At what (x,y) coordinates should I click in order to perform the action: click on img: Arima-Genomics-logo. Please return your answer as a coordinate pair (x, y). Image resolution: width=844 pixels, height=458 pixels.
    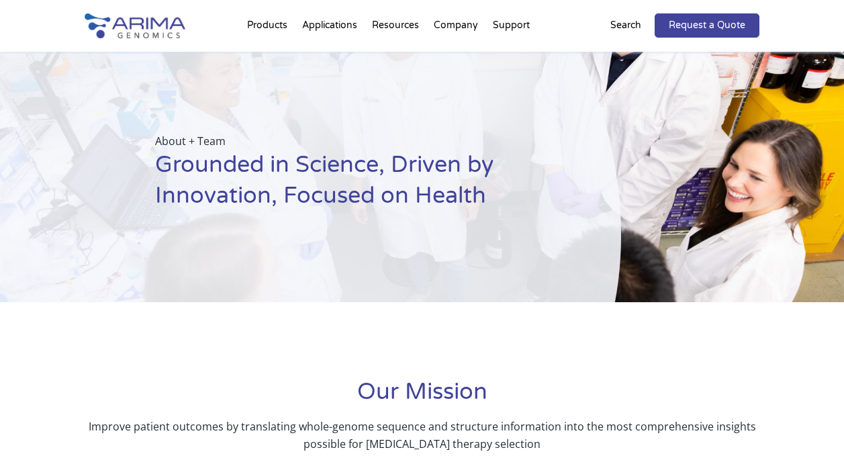
    Looking at the image, I should click on (135, 26).